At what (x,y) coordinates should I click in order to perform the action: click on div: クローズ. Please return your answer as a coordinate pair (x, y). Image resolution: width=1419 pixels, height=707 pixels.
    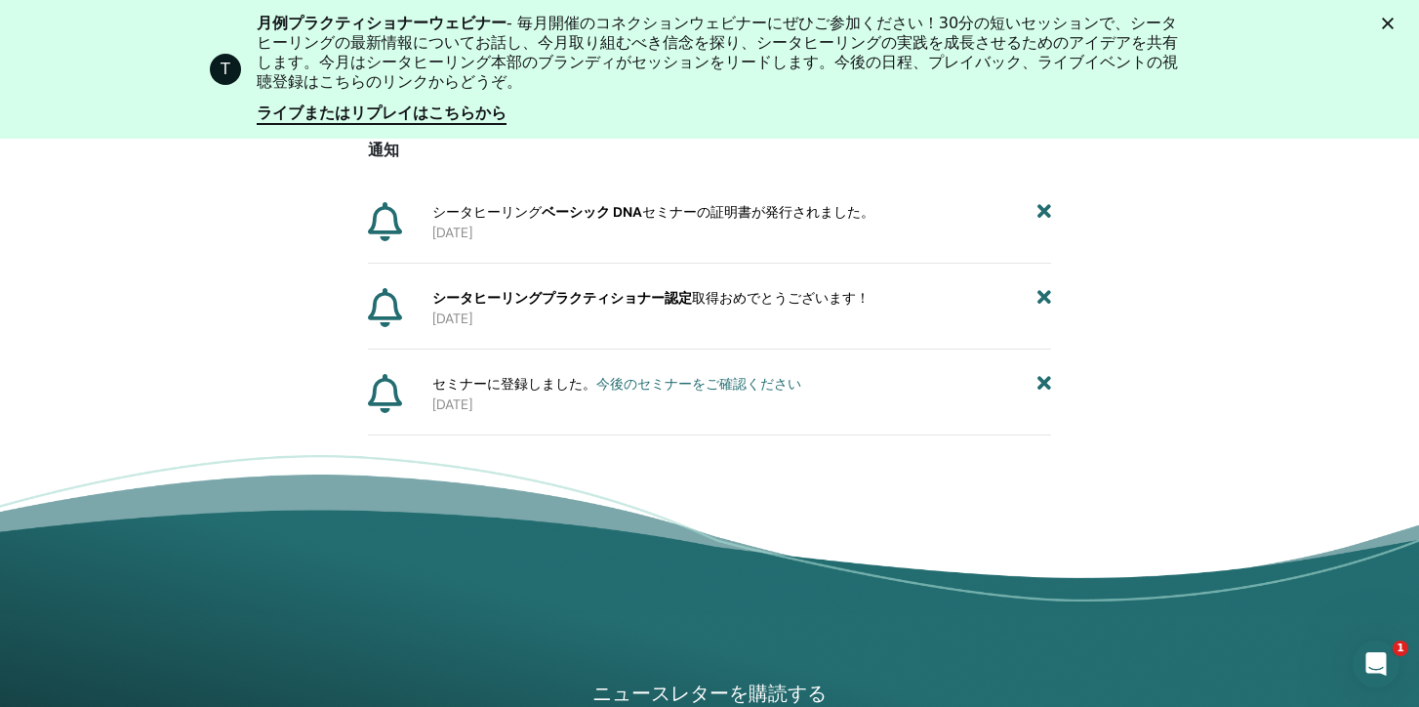
    Looking at the image, I should click on (1392, 23).